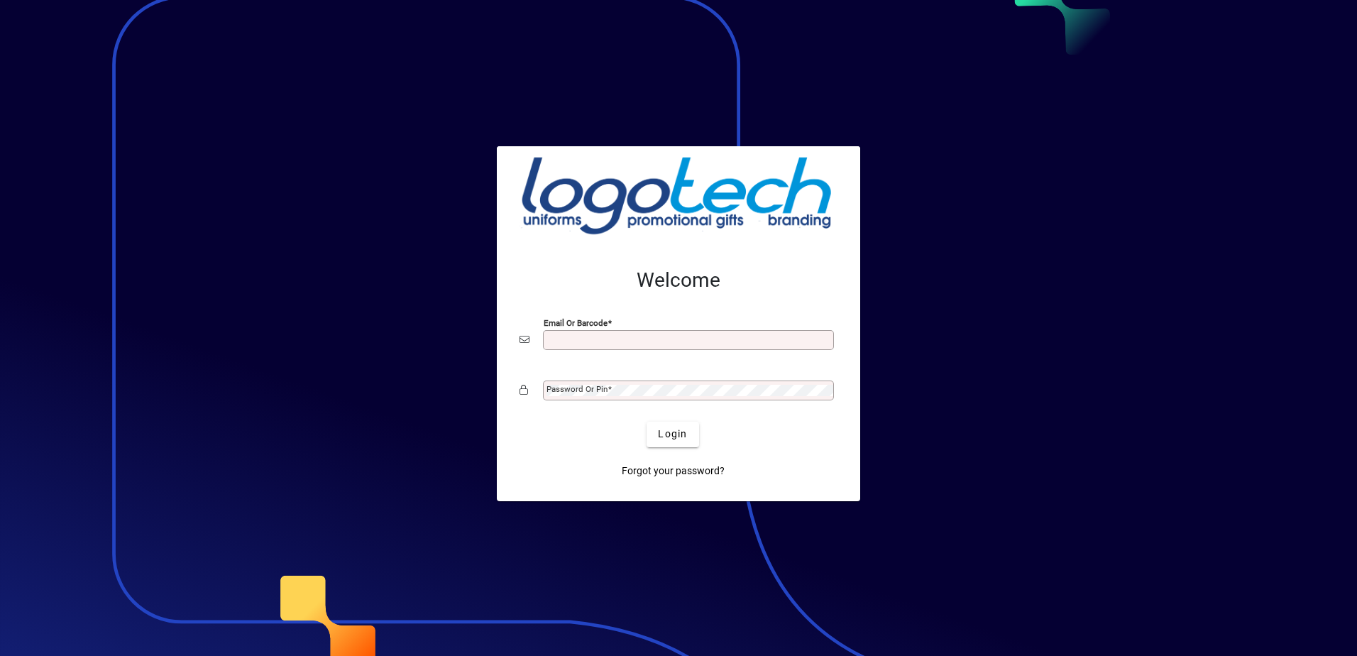 This screenshot has width=1357, height=656. What do you see at coordinates (673, 471) in the screenshot?
I see `a: Forgot your password?` at bounding box center [673, 471].